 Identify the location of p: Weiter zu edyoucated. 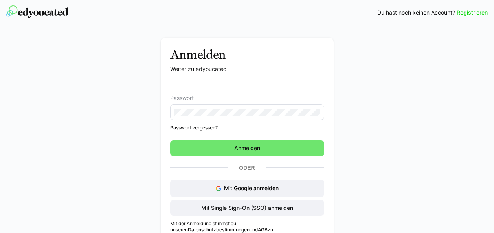
(247, 69).